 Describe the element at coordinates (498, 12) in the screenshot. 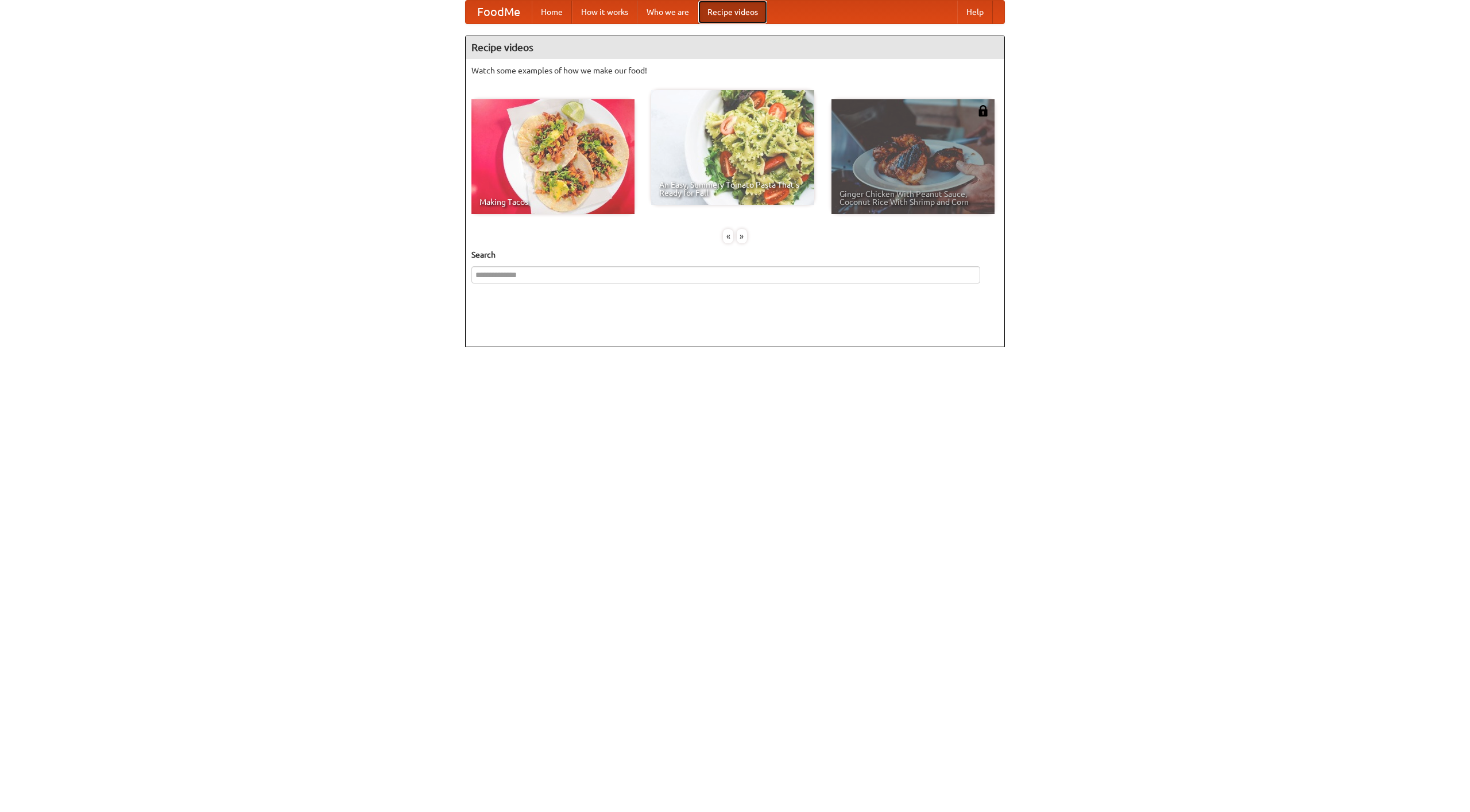

I see `a: FoodMe` at that location.